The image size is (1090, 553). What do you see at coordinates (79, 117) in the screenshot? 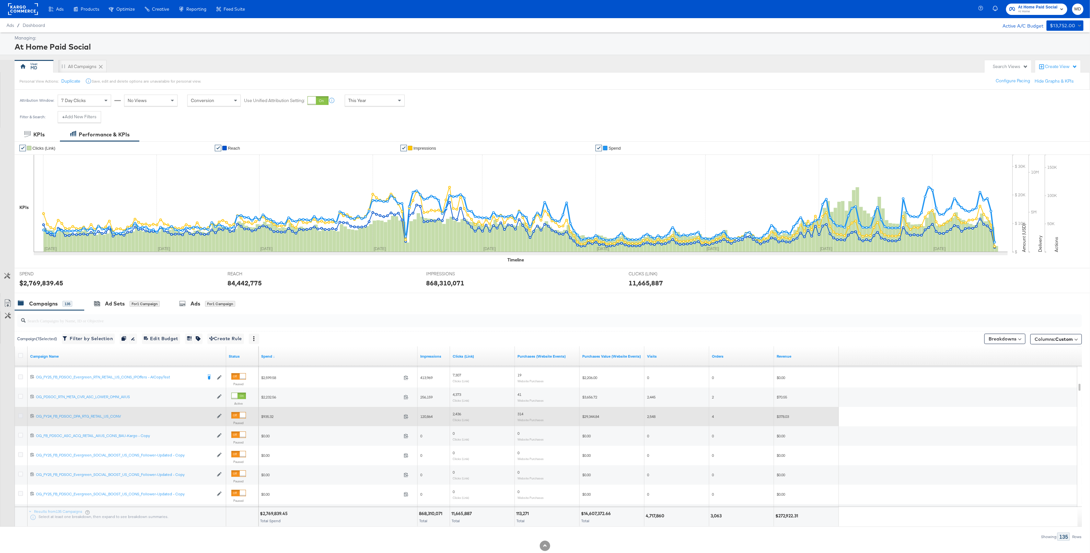
I see `button: +Add New Filters` at bounding box center [79, 117].